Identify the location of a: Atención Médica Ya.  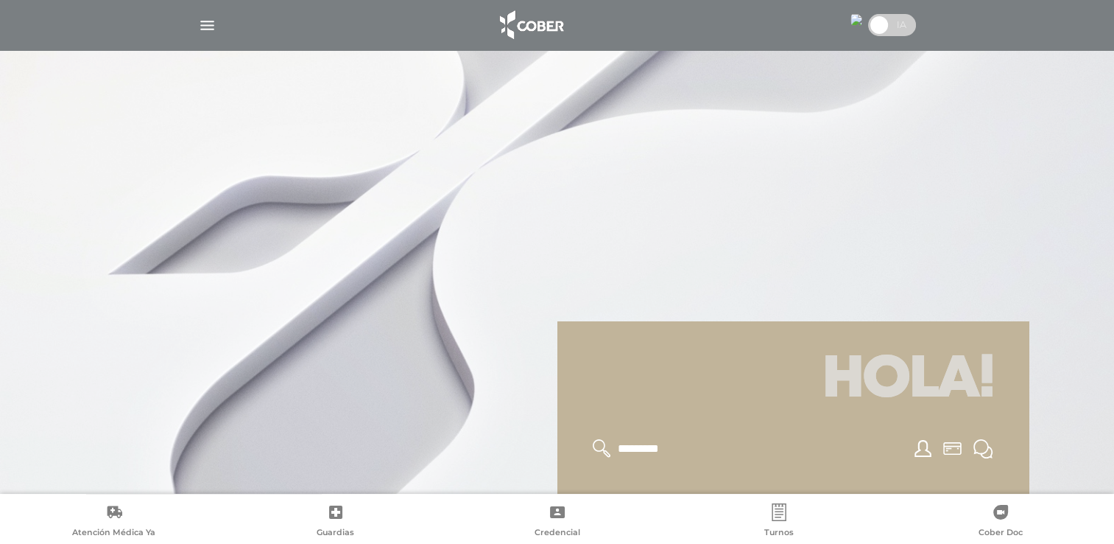
(113, 521).